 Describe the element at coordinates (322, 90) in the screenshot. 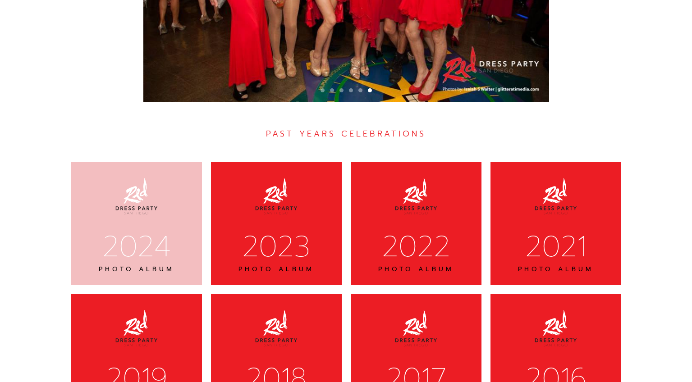

I see `div: Show slide 1 of 6` at that location.